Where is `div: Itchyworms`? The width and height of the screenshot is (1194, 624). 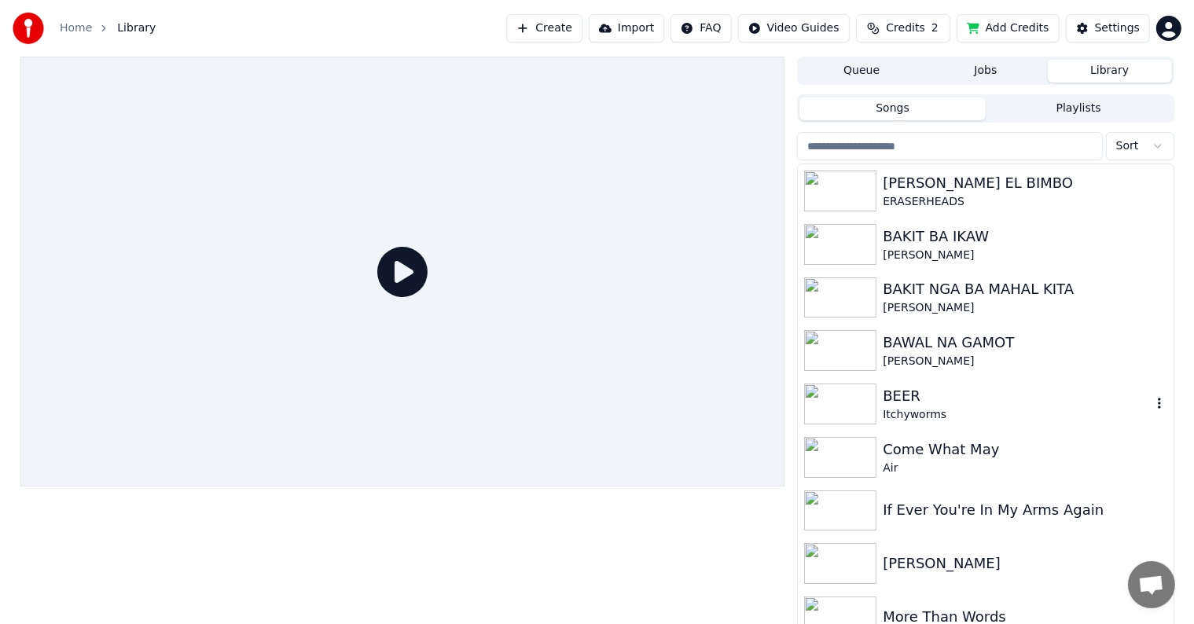 div: Itchyworms is located at coordinates (1016, 415).